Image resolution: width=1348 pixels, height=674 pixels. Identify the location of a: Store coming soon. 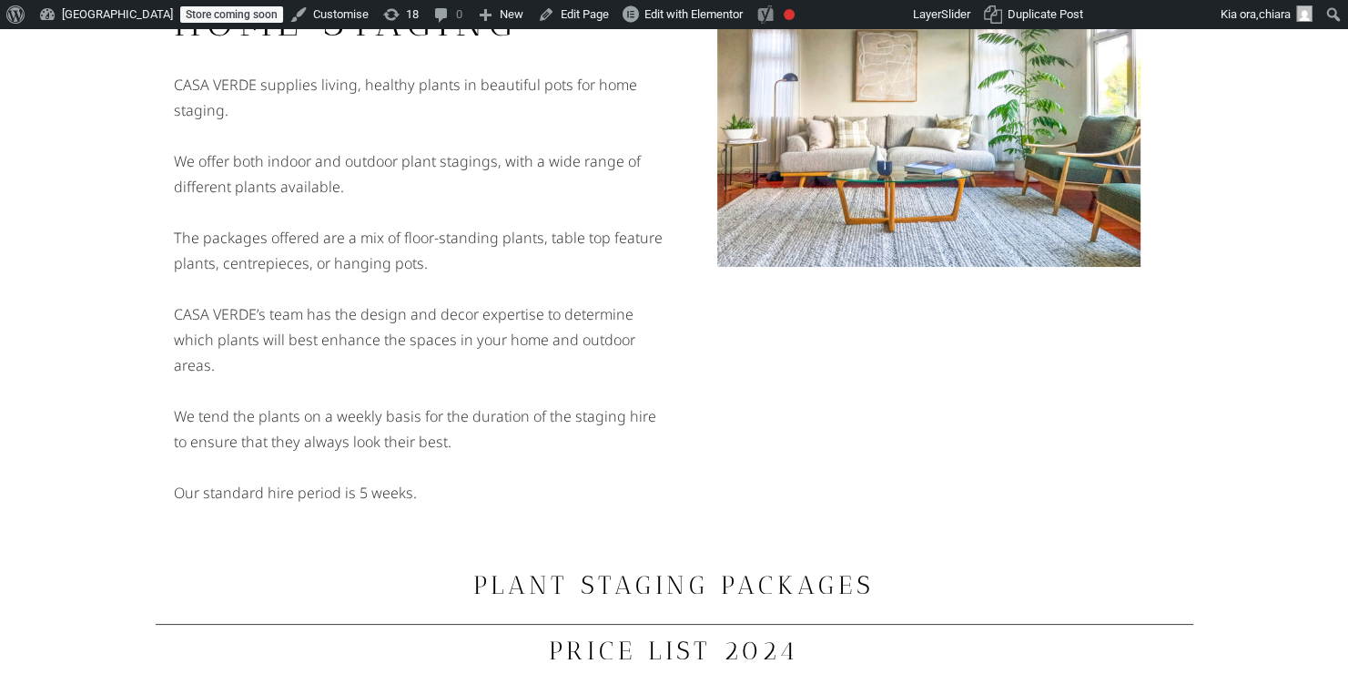
(231, 15).